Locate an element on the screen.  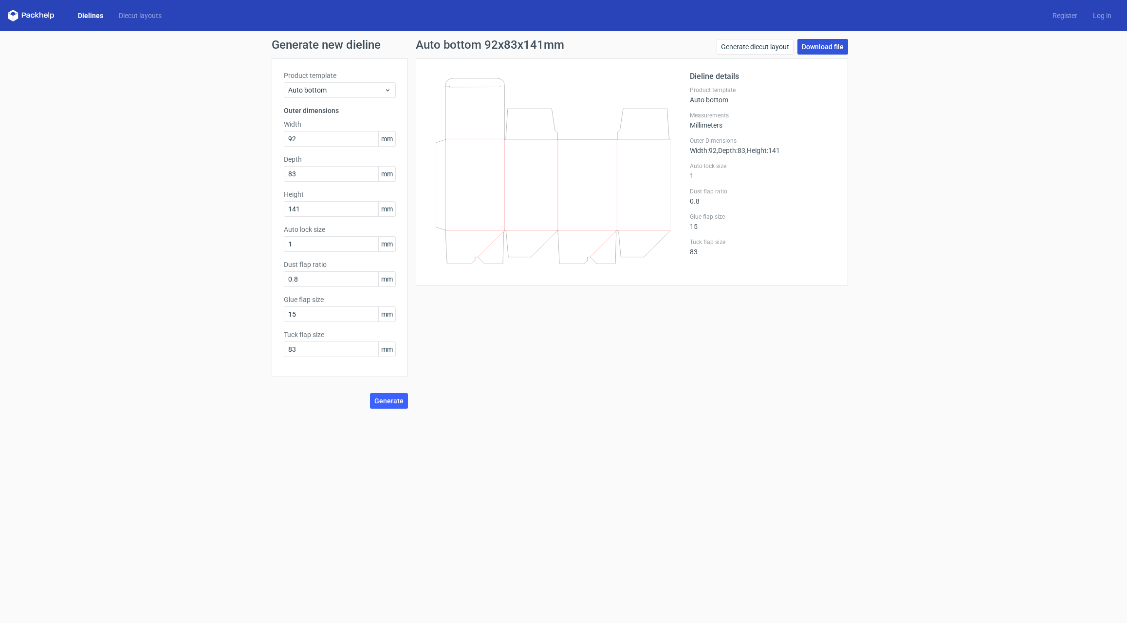
a: Diecut layouts is located at coordinates (140, 16).